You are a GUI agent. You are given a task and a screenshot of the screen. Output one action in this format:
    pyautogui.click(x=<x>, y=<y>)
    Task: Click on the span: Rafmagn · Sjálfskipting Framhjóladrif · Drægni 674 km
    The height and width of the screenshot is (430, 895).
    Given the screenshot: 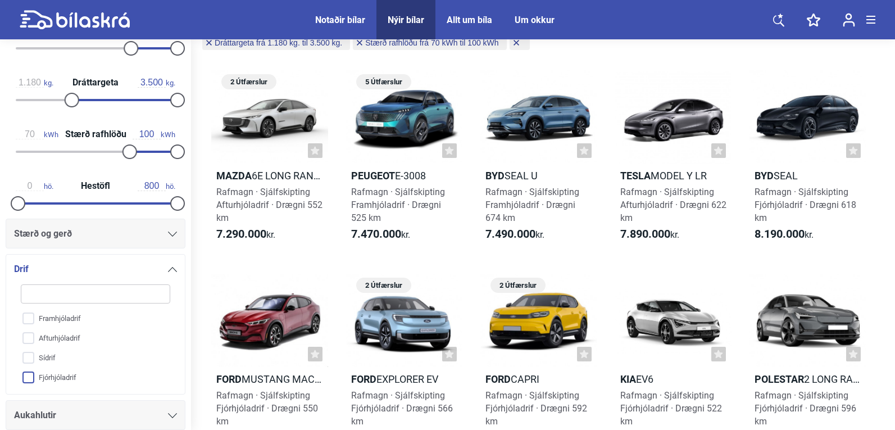 What is the action you would take?
    pyautogui.click(x=532, y=204)
    